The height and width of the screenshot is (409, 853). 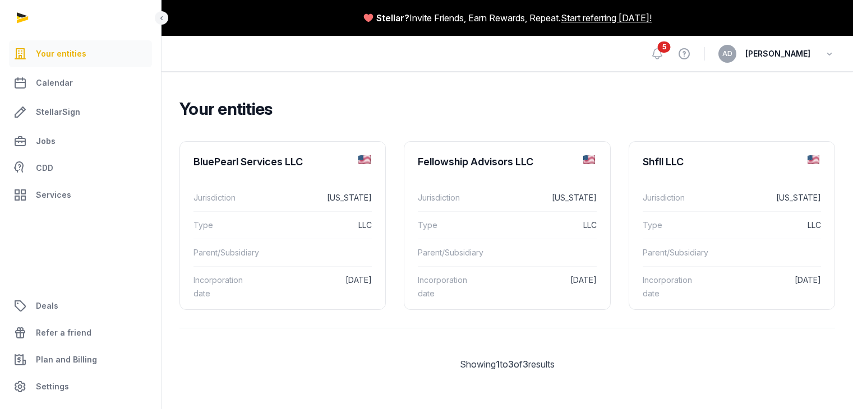 I want to click on div: Fellowship Advisors LLC, so click(x=476, y=162).